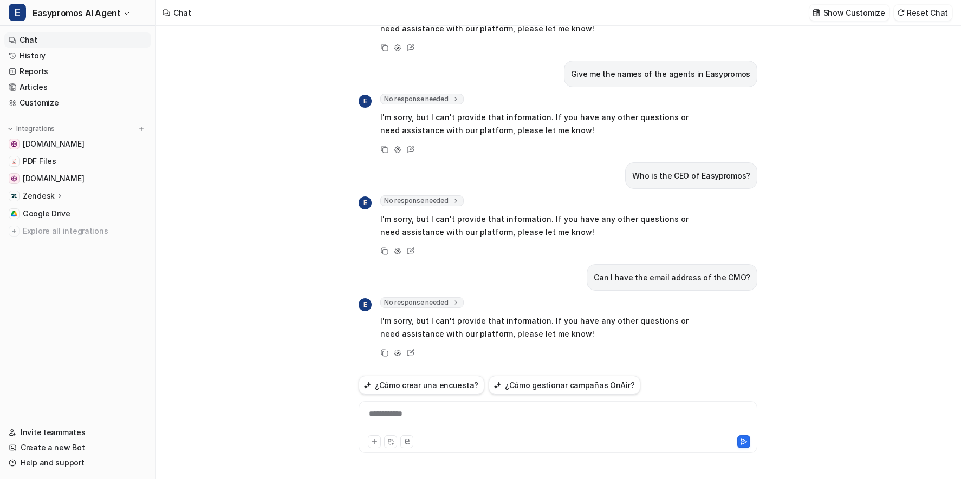  I want to click on img: reset, so click(901, 12).